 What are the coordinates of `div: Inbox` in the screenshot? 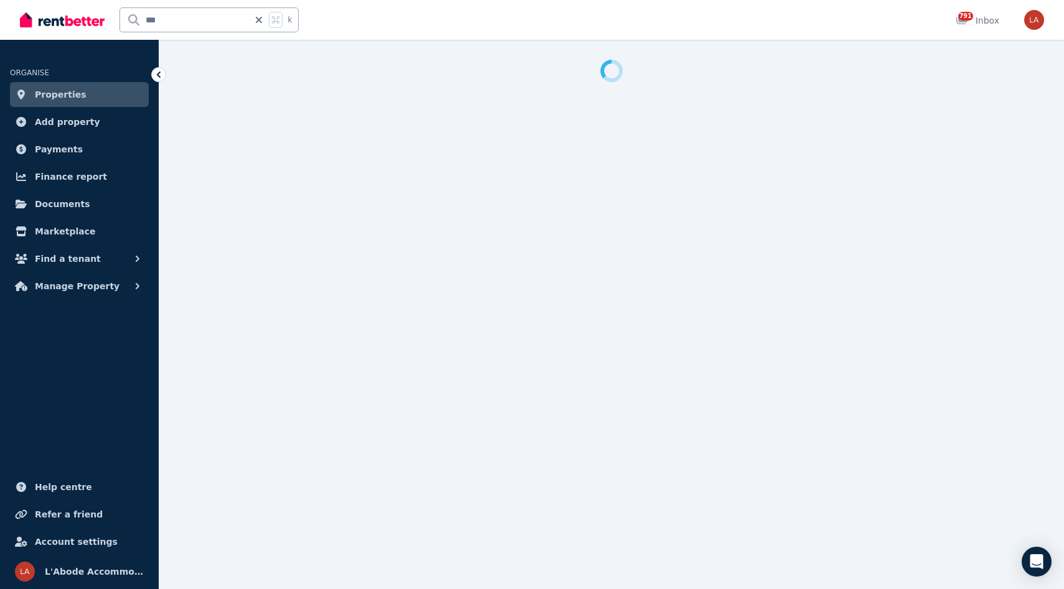 It's located at (977, 21).